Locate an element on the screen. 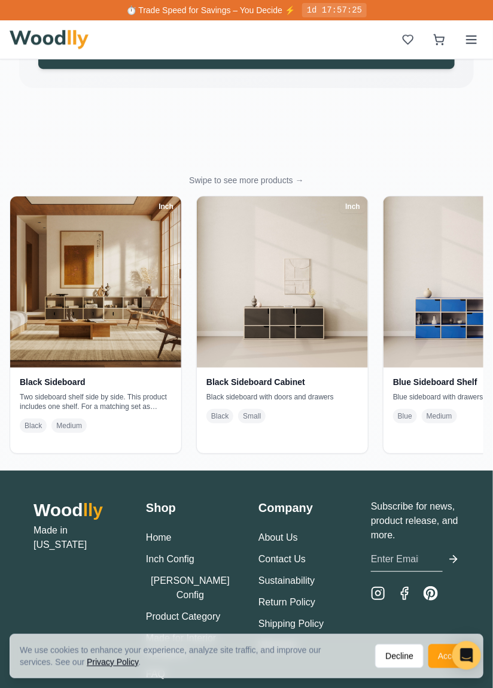 The height and width of the screenshot is (688, 493). button: View Gallery is located at coordinates (24, 278).